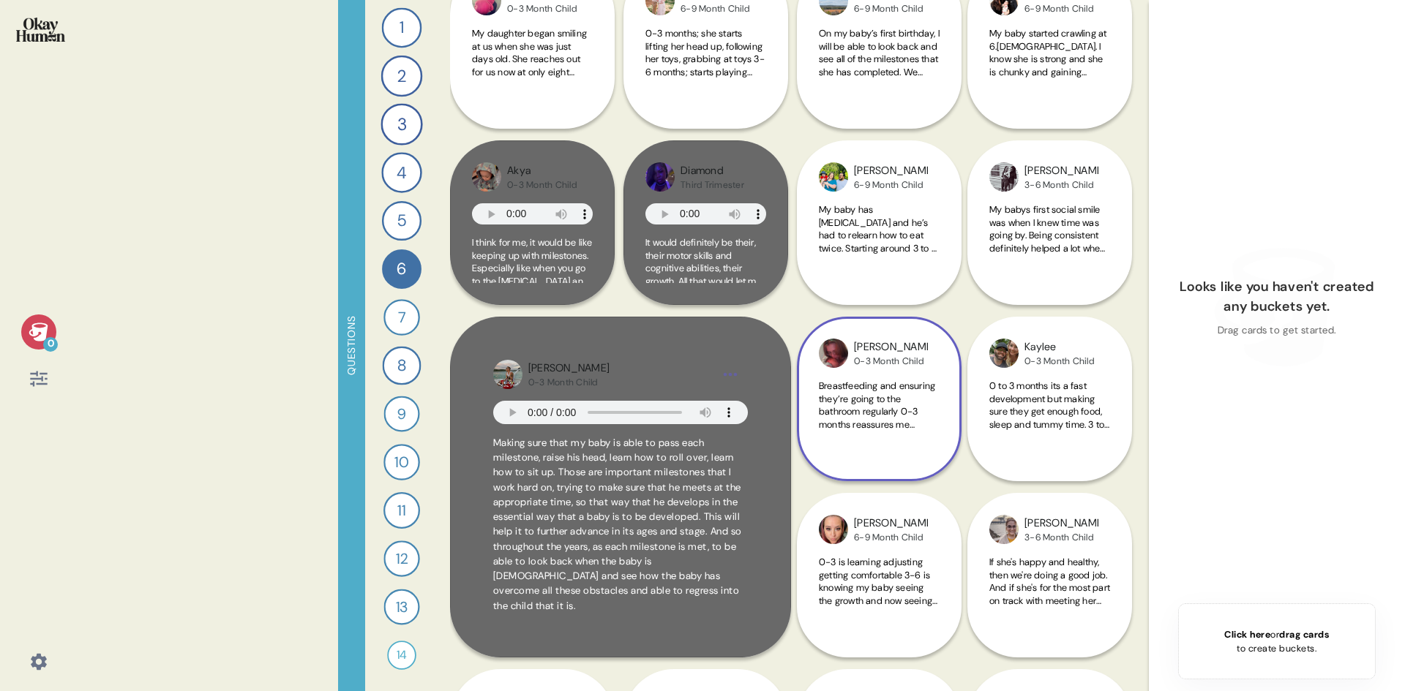 The image size is (1405, 691). I want to click on span: I think for me, it would be like keeping up with milestones. Especially like when you go to the [..., so click(532, 390).